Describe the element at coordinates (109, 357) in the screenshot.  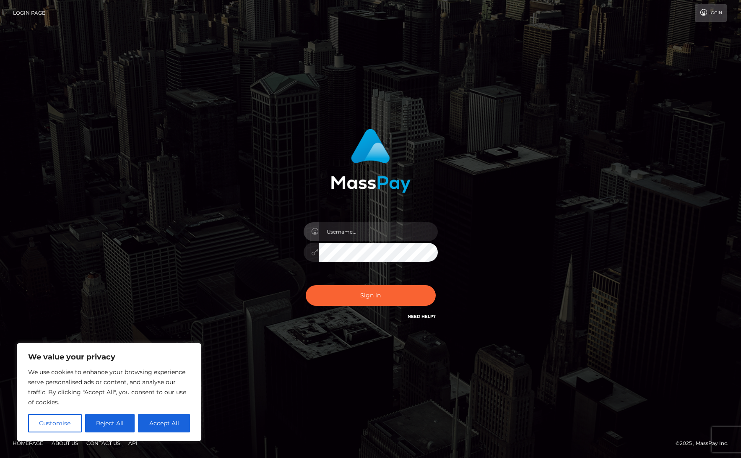
I see `p: We value your privacy` at that location.